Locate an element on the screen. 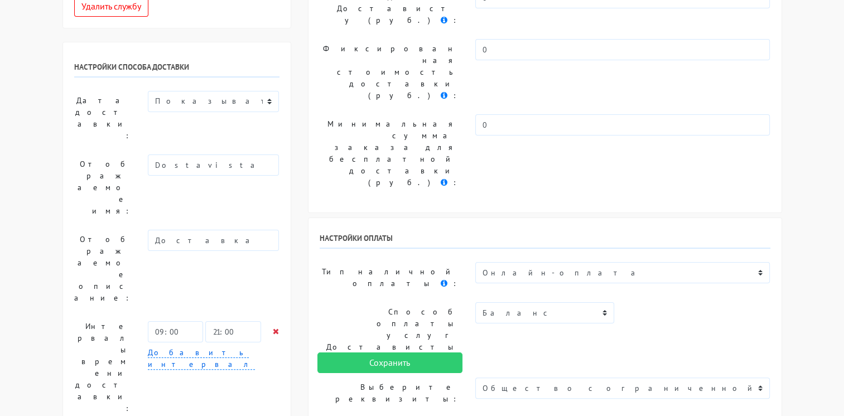 This screenshot has width=844, height=416. input: Сохранить is located at coordinates (390, 363).